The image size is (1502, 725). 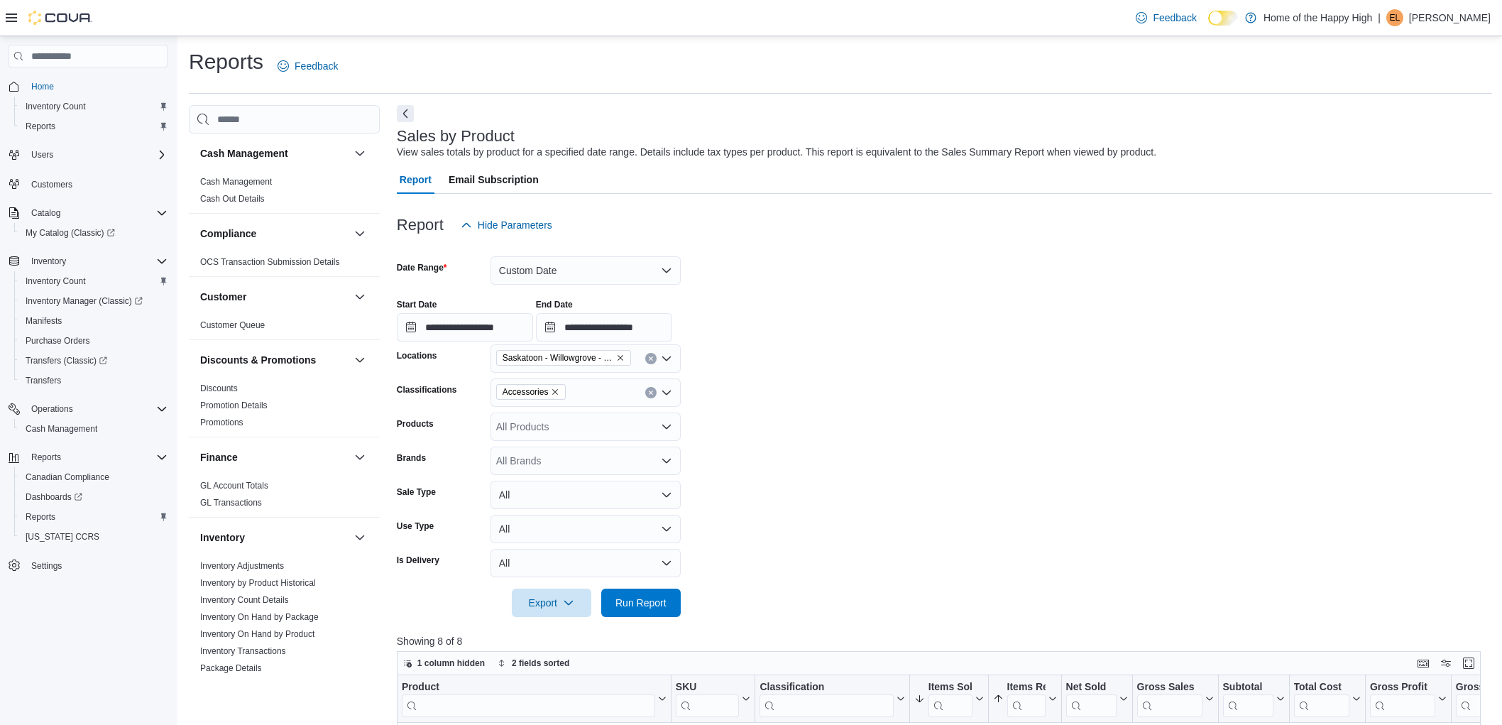 What do you see at coordinates (651, 359) in the screenshot?
I see `button: Clear input` at bounding box center [651, 359].